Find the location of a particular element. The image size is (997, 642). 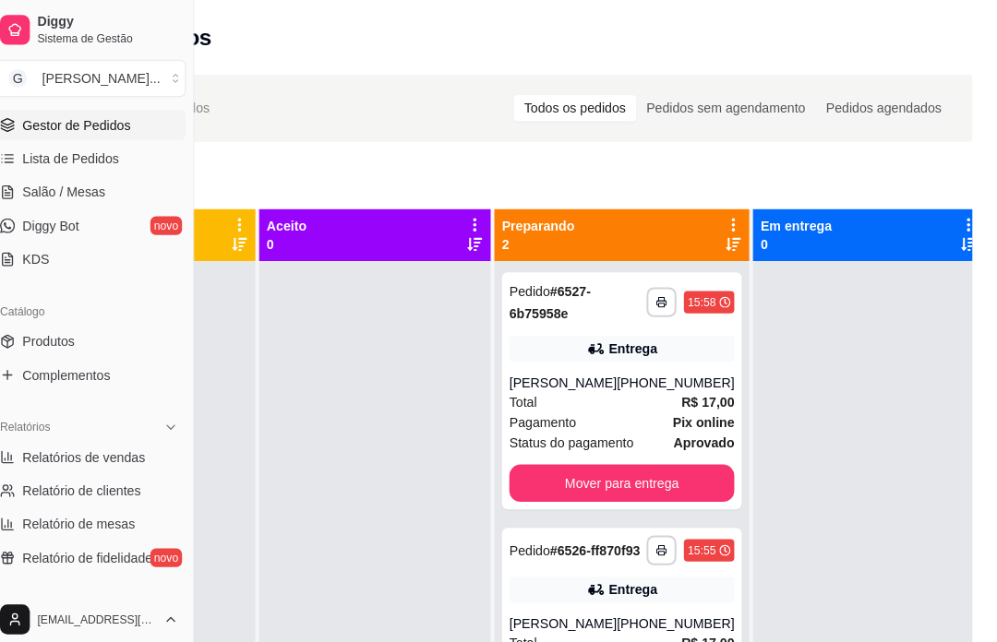

span: Produtos is located at coordinates (63, 338).